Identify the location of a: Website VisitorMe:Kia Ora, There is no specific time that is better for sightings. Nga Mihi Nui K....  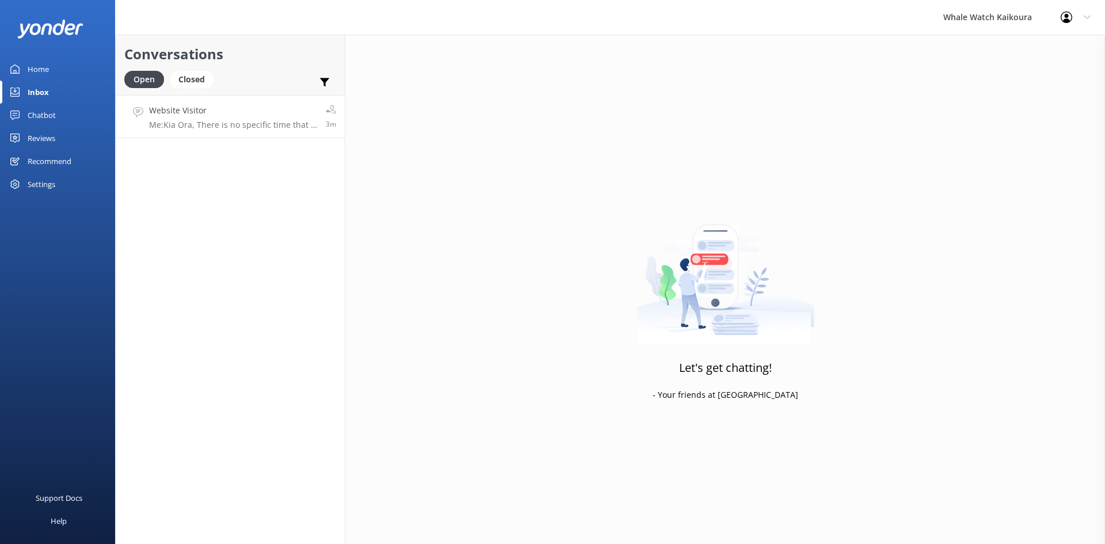
(230, 116).